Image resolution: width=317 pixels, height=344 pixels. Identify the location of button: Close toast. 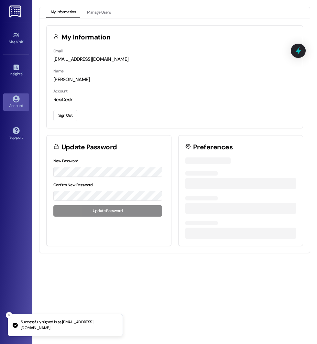
(9, 316).